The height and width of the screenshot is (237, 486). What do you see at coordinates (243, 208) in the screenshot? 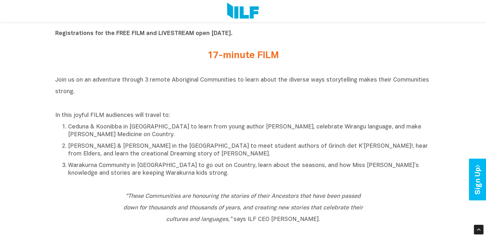
I see `i: “These Communities are honouring the stories of their Ancestors that have been passed down for th...` at bounding box center [243, 208].